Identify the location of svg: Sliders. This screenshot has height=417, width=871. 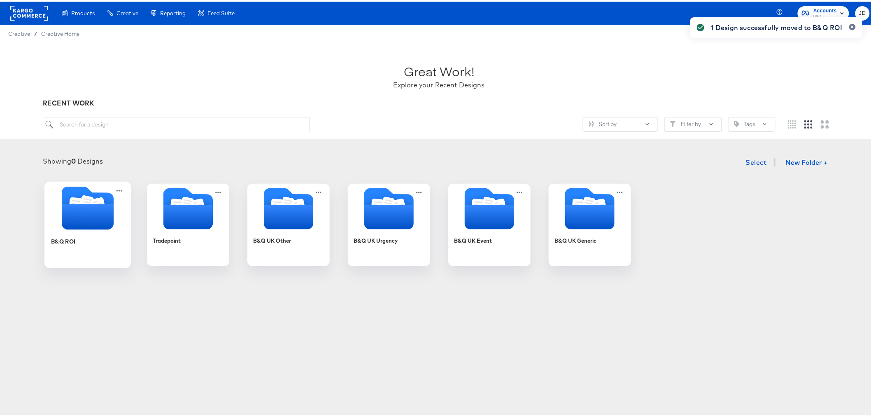
(592, 122).